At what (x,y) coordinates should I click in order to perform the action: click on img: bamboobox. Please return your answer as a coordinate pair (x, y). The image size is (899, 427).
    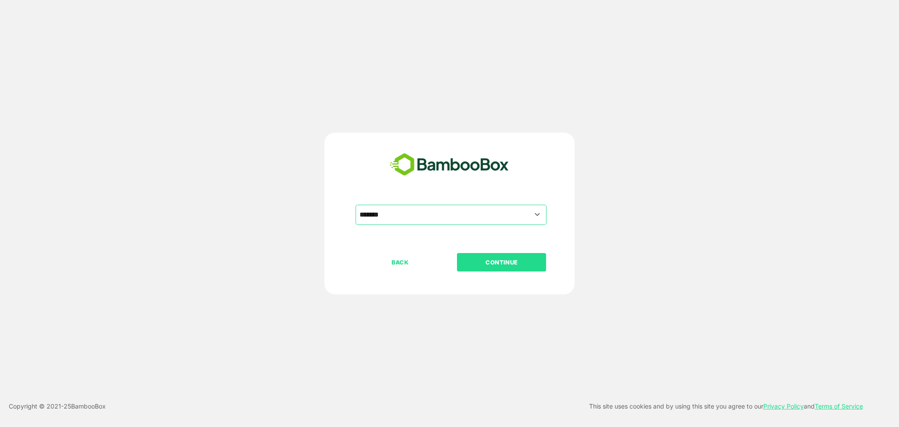
    Looking at the image, I should click on (449, 165).